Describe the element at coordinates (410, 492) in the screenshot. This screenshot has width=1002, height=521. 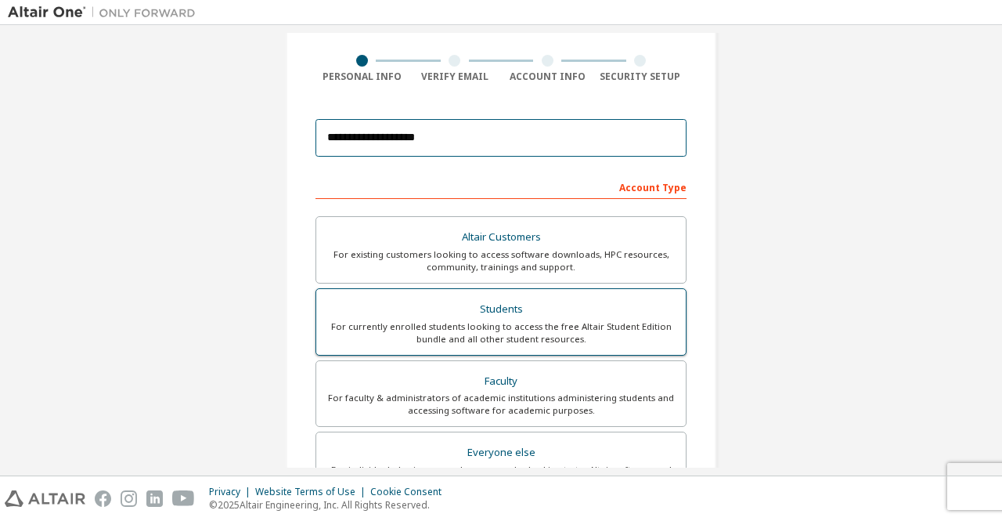
I see `div: Cookie Consent` at that location.